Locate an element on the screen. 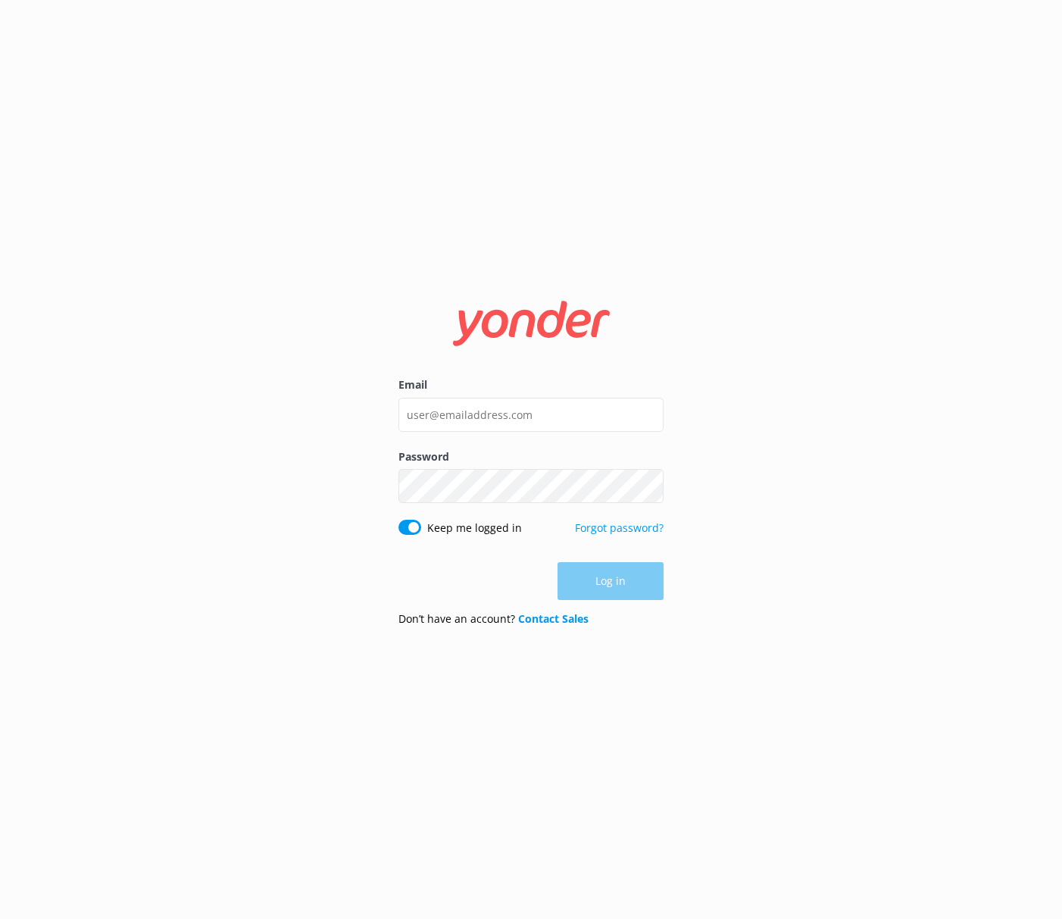 This screenshot has height=919, width=1062. input: user@emailaddress.com is located at coordinates (531, 414).